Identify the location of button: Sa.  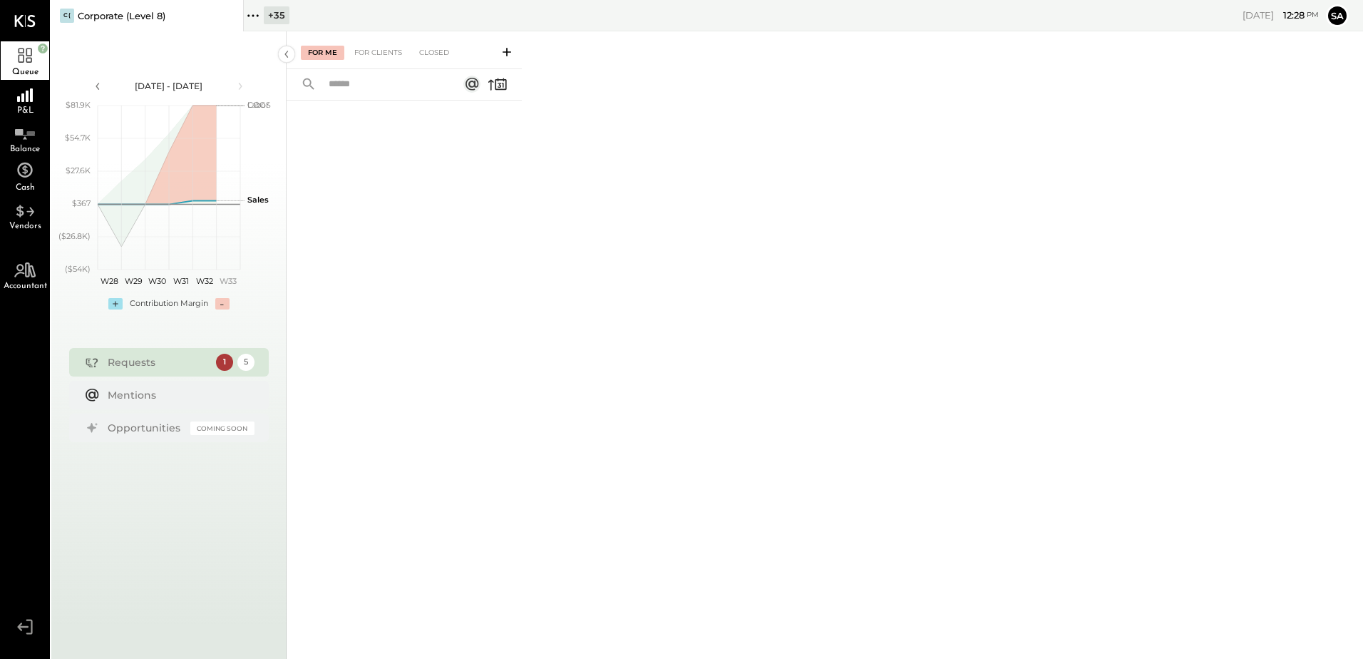
(1337, 16).